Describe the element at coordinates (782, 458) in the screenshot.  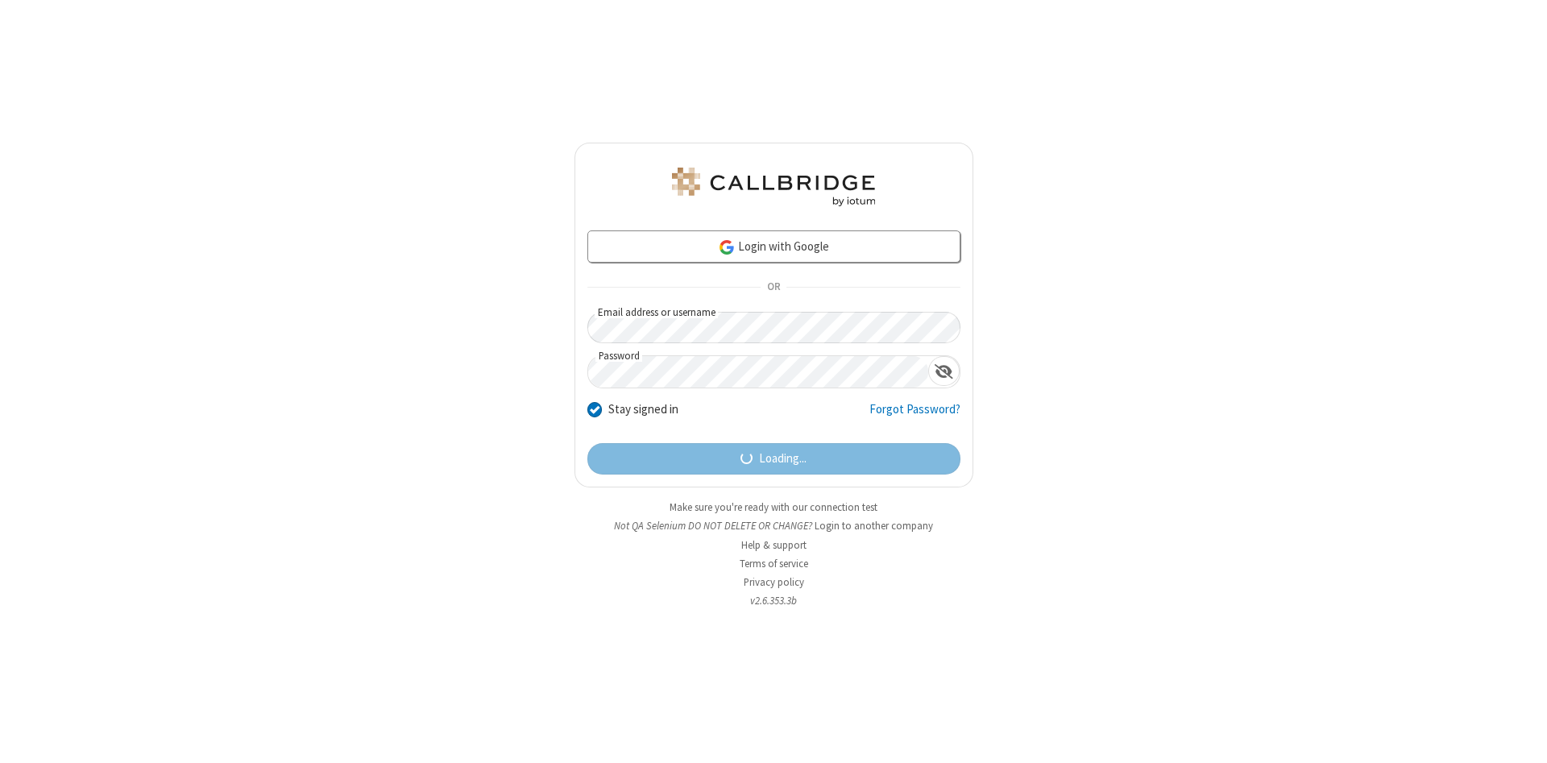
I see `span: Loading...` at that location.